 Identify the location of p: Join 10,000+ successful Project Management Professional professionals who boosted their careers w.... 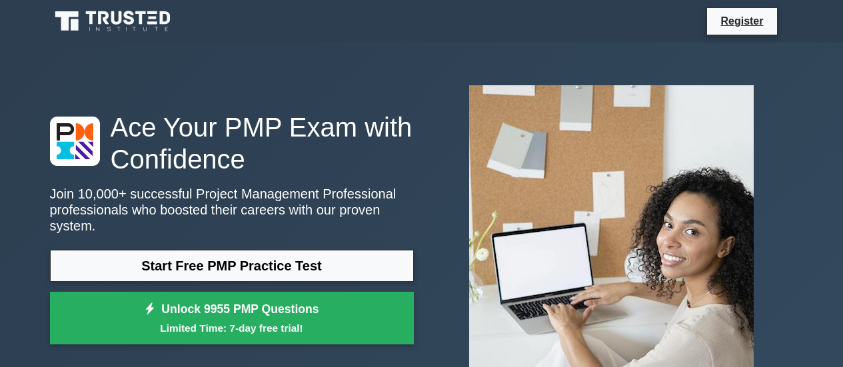
(232, 210).